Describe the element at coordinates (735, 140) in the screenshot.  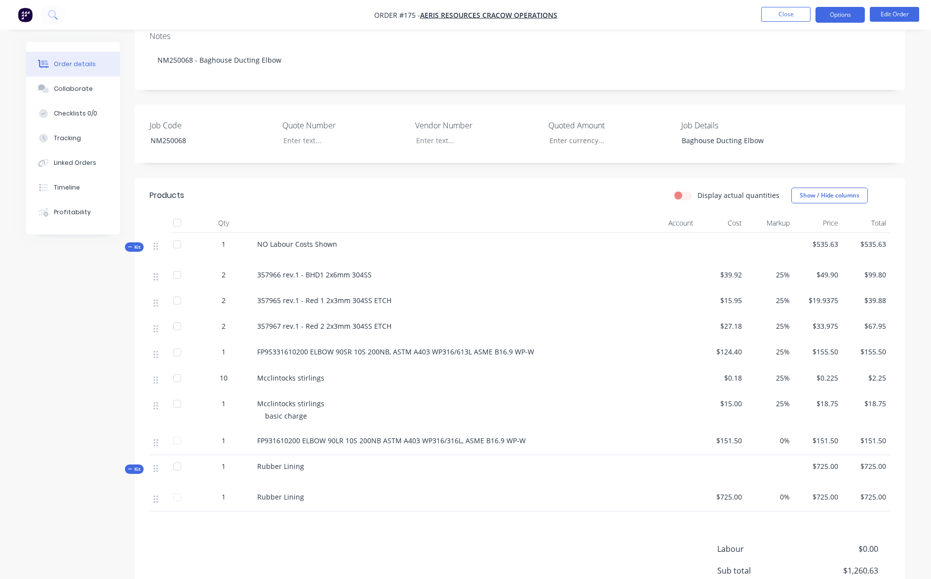
I see `div: Baghouse Ducting Elbow` at that location.